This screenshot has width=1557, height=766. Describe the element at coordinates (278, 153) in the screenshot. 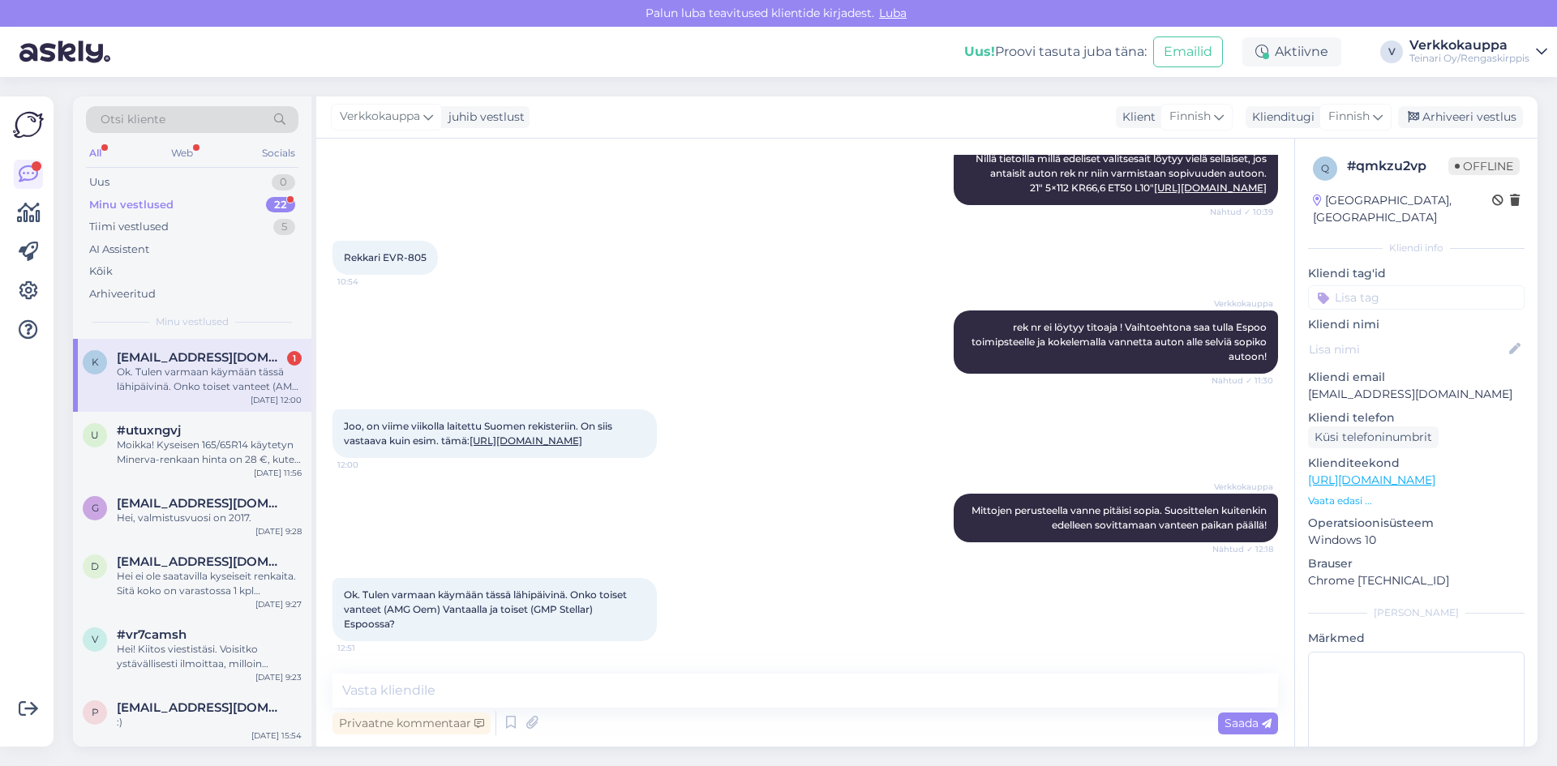

I see `div: Socials` at that location.